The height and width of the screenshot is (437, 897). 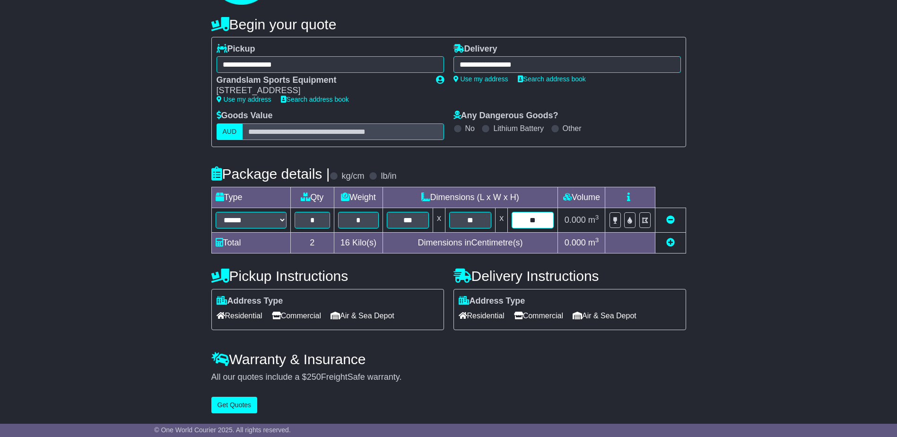 What do you see at coordinates (570, 276) in the screenshot?
I see `h4: Delivery Instructions` at bounding box center [570, 276].